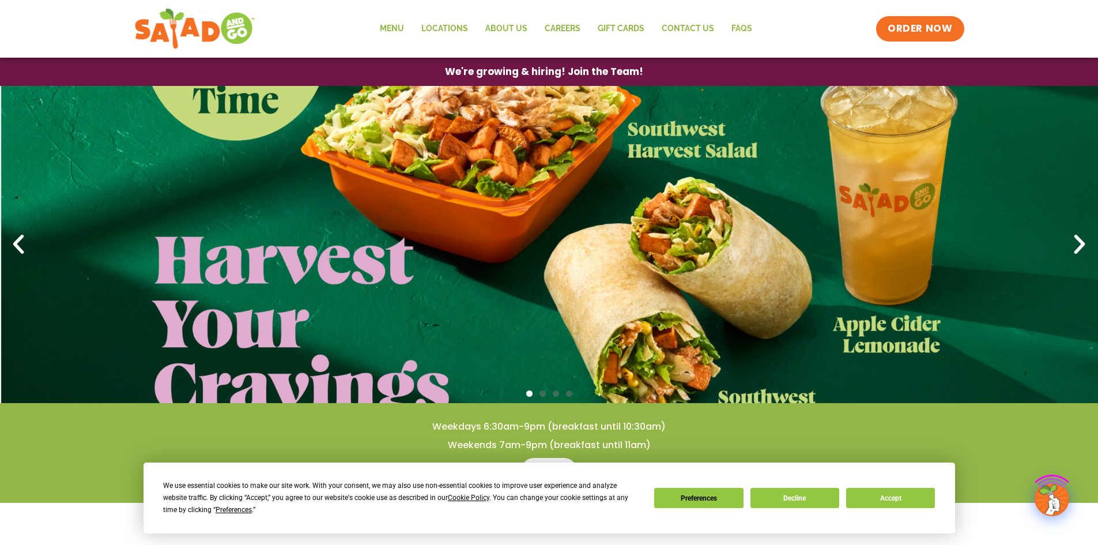 The height and width of the screenshot is (545, 1098). What do you see at coordinates (920, 29) in the screenshot?
I see `a: ORDER NOW` at bounding box center [920, 29].